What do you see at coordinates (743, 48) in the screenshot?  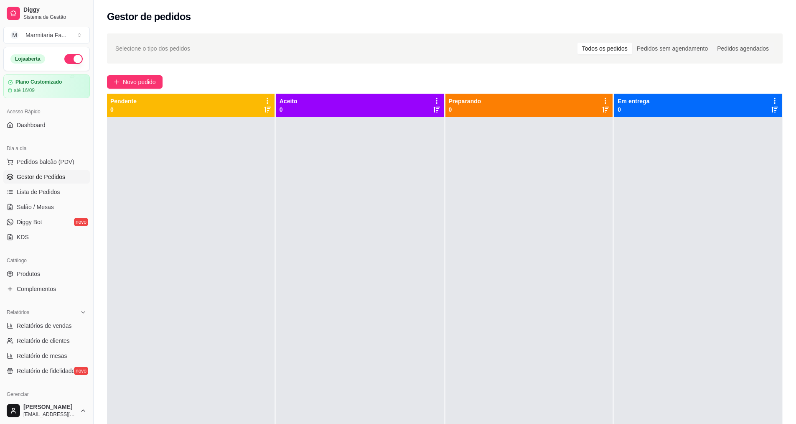 I see `div: Pedidos agendados` at bounding box center [743, 48].